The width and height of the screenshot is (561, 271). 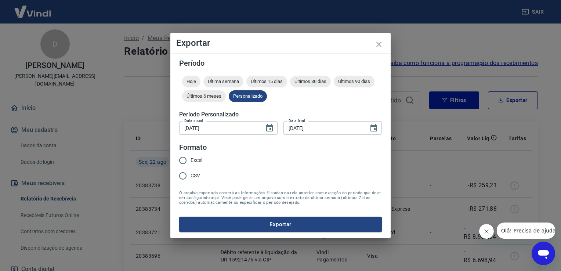 What do you see at coordinates (204, 96) in the screenshot?
I see `span: Últimos 6 meses` at bounding box center [204, 96].